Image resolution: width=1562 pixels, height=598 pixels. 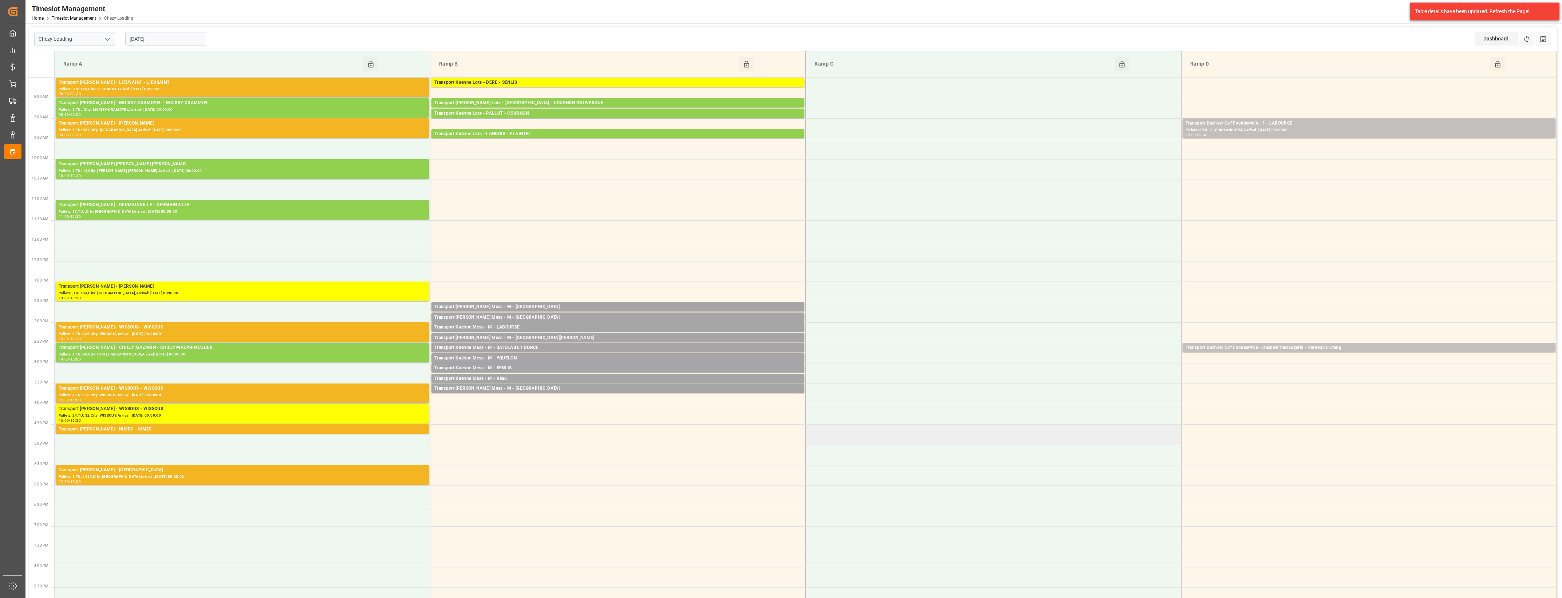 What do you see at coordinates (212, 64) in the screenshot?
I see `div: Ramp A` at bounding box center [212, 64].